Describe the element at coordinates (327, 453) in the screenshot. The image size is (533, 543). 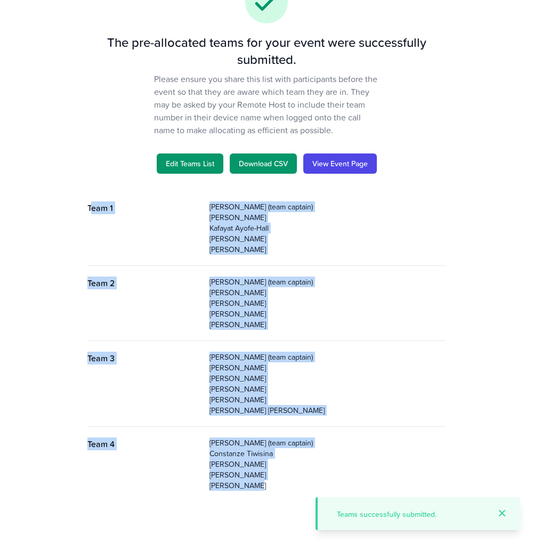
I see `p: Constanze Tiwisina` at that location.